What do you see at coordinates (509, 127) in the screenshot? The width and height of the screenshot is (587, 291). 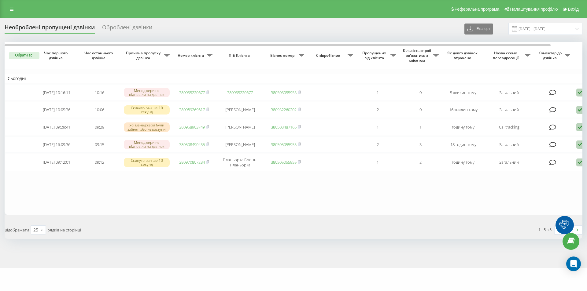 I see `td: Calltracking` at bounding box center [509, 127].